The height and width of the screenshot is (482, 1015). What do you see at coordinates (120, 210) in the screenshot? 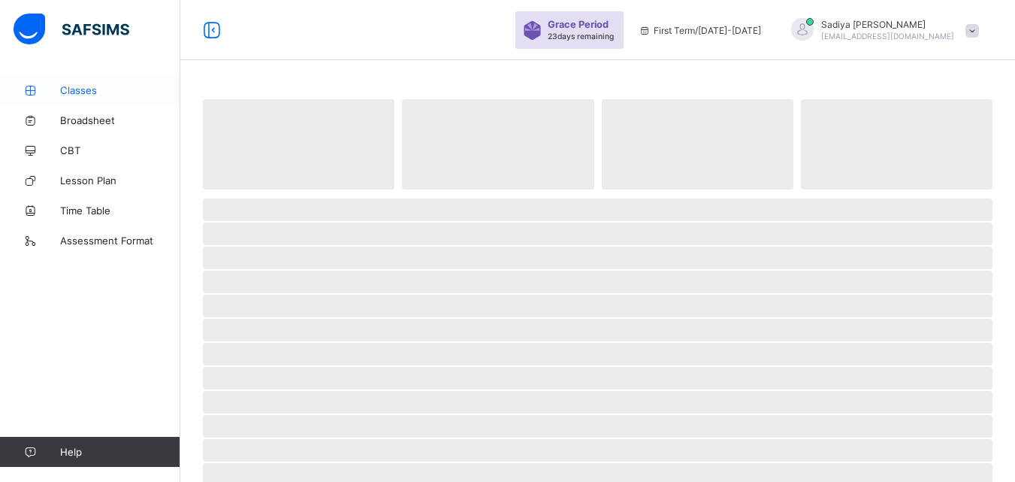
I see `span: Time Table` at bounding box center [120, 210].